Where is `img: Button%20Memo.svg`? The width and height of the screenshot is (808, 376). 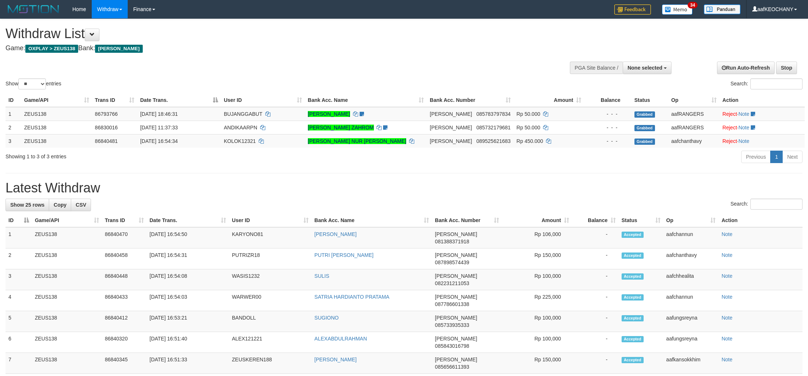 img: Button%20Memo.svg is located at coordinates (677, 10).